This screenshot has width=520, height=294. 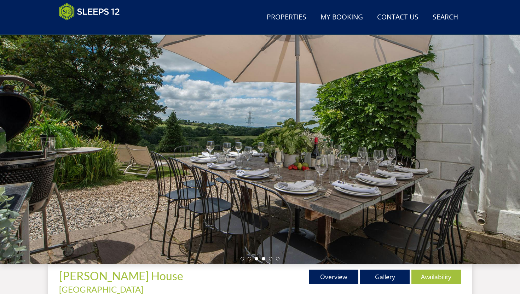 What do you see at coordinates (90, 12) in the screenshot?
I see `img: Sleeps 12` at bounding box center [90, 12].